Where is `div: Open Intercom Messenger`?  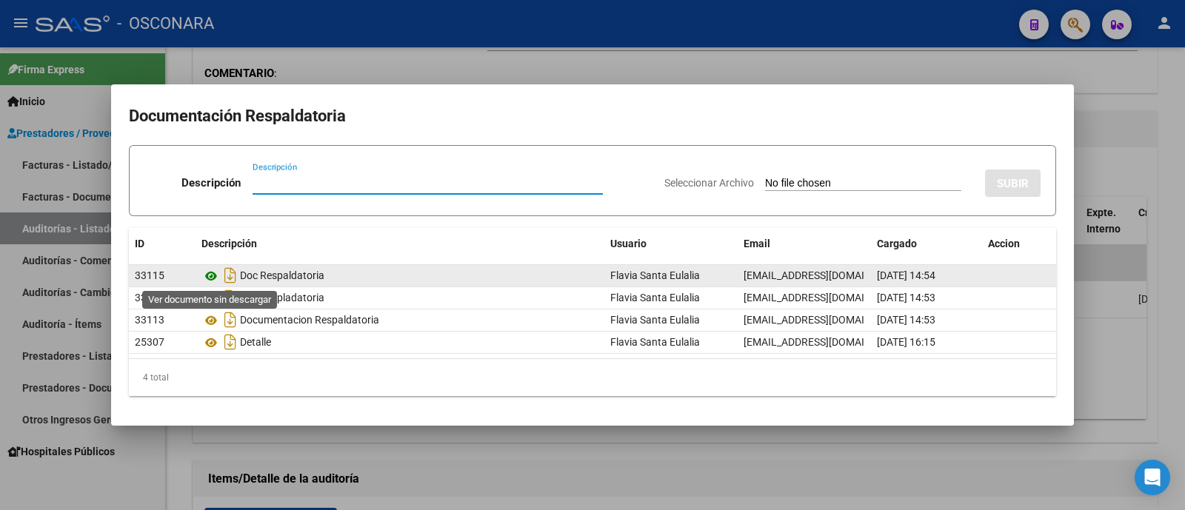 div: Open Intercom Messenger is located at coordinates (1152, 478).